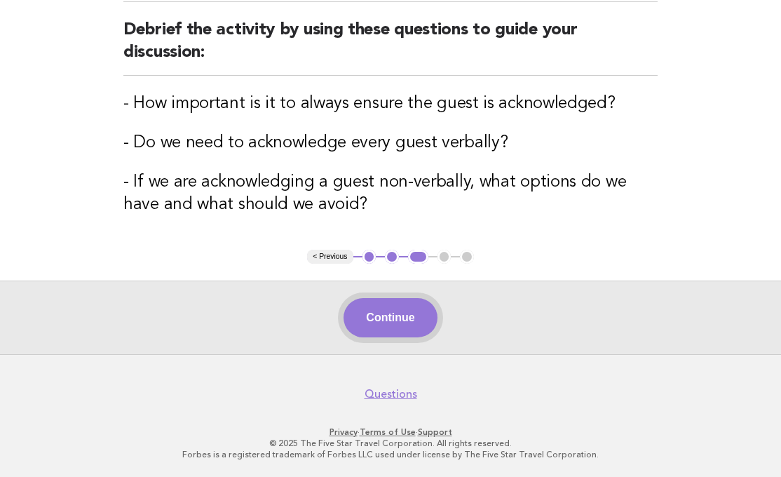 The width and height of the screenshot is (781, 477). What do you see at coordinates (391, 194) in the screenshot?
I see `h3: - If we are acknowledging a guest non-verbally, what options do we have and what should we avoid?` at bounding box center [391, 194].